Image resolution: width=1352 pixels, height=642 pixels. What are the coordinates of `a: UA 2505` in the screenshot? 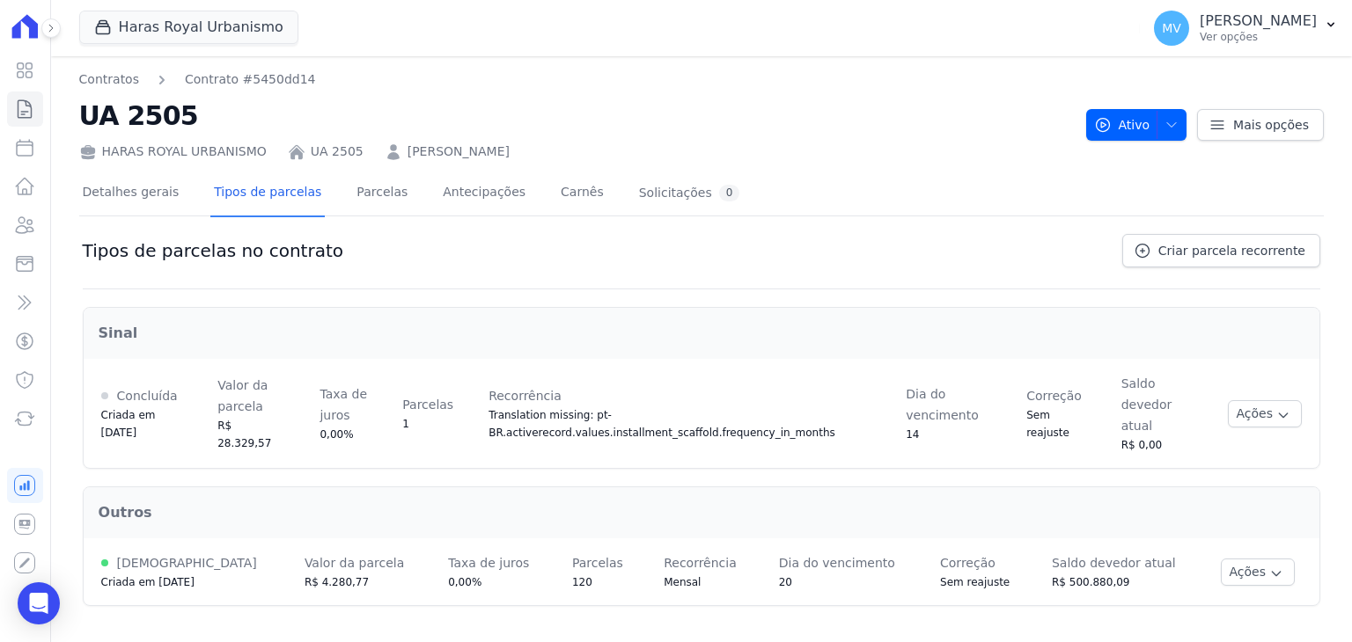 It's located at (337, 151).